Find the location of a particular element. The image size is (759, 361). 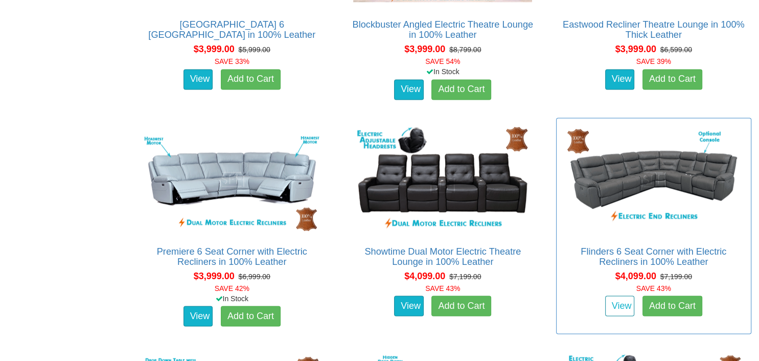

del: $6,999.00 is located at coordinates (255, 276).